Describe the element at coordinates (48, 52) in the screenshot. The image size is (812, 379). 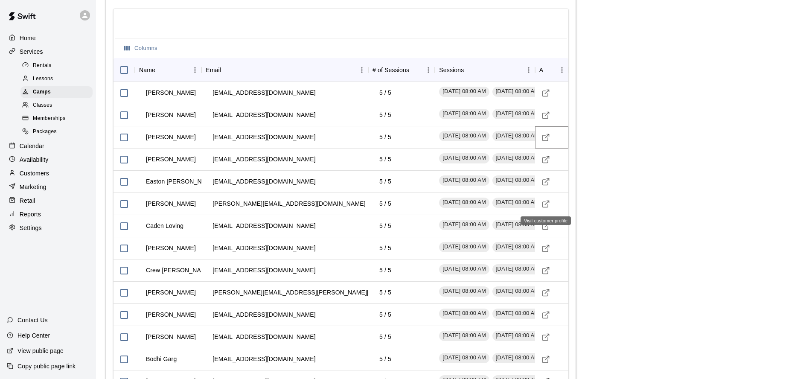
I see `div: Services` at that location.